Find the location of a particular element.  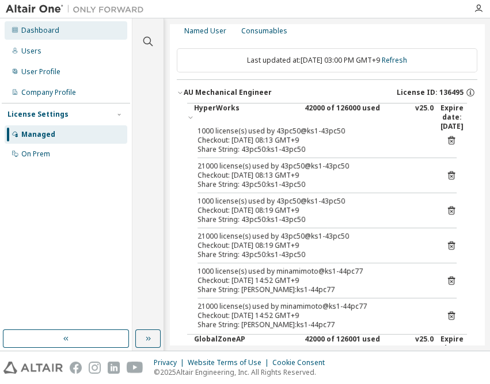

span: License ID: 136495 is located at coordinates (430, 93).